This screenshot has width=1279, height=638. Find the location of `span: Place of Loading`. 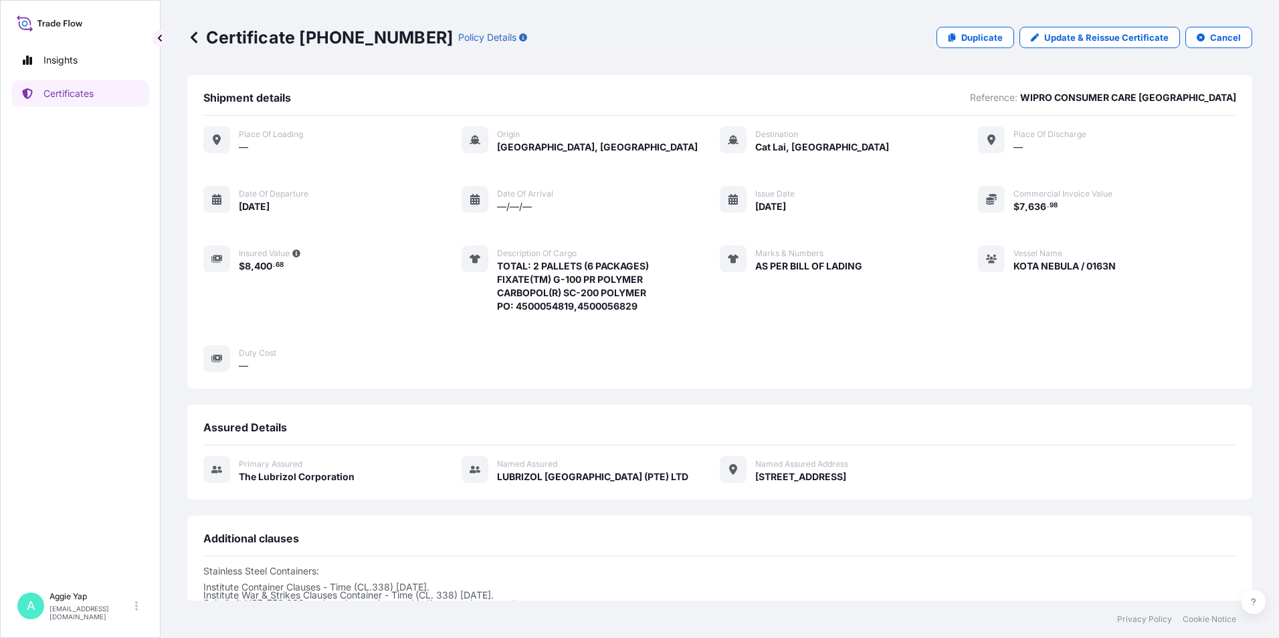

span: Place of Loading is located at coordinates (271, 134).